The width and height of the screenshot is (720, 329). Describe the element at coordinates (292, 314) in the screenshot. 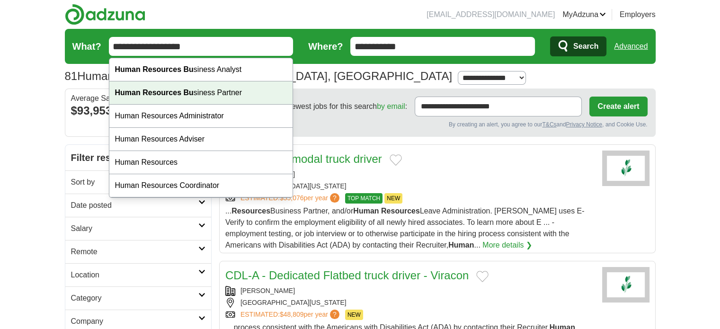

I see `span: $48,809` at that location.